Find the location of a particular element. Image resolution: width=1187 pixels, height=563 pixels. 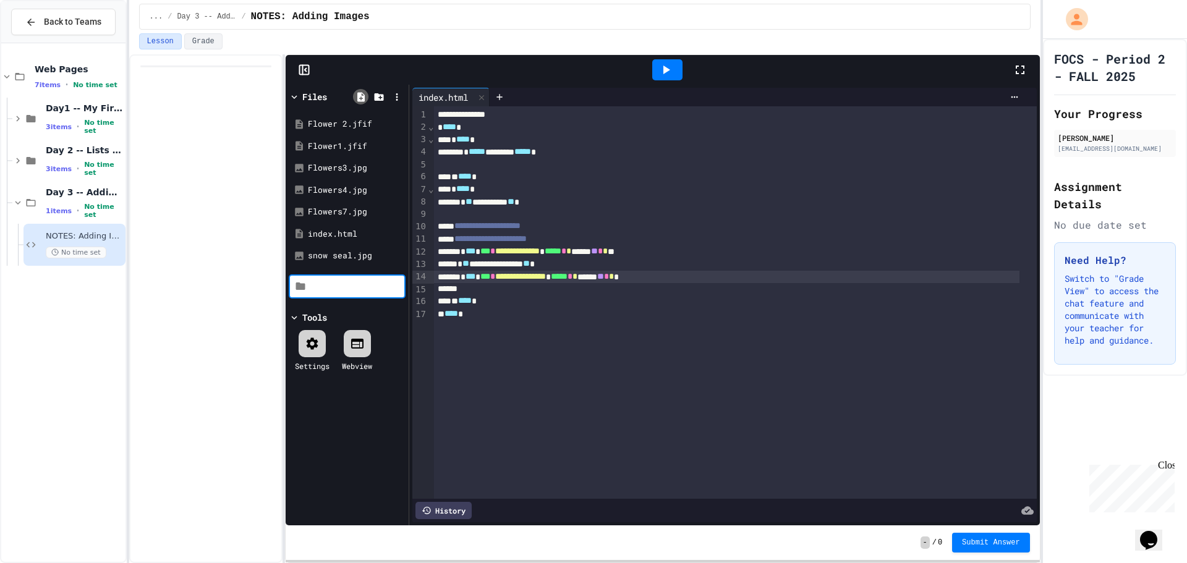

div: 5 is located at coordinates (420, 165).